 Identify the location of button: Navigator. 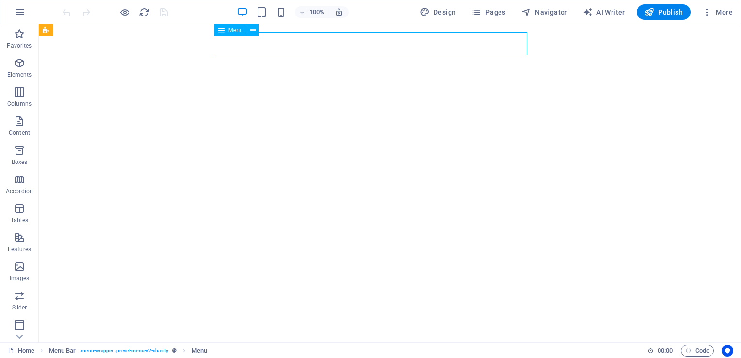
(544, 12).